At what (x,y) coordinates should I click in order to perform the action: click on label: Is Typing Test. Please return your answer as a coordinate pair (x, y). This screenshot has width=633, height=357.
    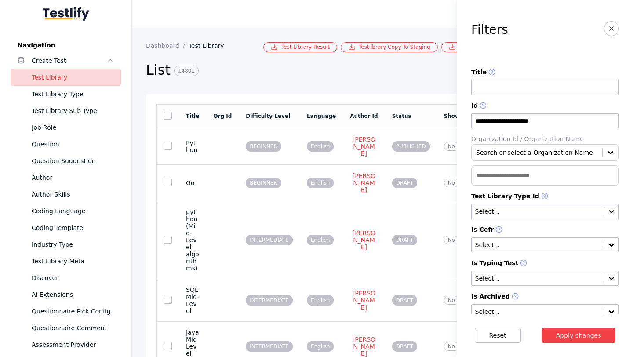
    Looking at the image, I should click on (545, 263).